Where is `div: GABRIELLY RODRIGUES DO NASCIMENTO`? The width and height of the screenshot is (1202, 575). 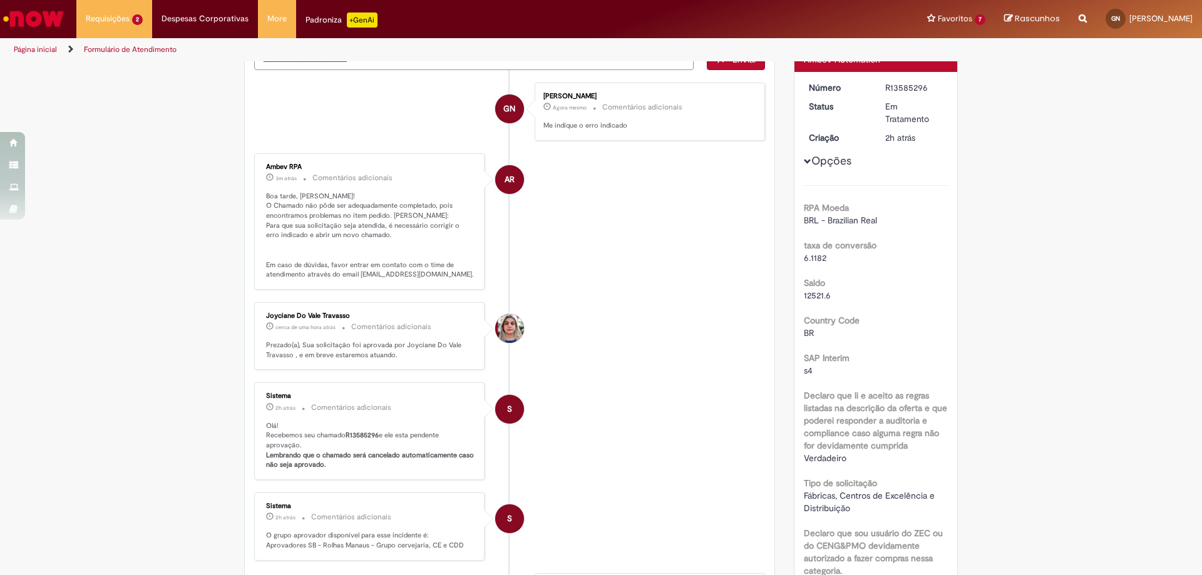 div: GABRIELLY RODRIGUES DO NASCIMENTO is located at coordinates (509, 109).